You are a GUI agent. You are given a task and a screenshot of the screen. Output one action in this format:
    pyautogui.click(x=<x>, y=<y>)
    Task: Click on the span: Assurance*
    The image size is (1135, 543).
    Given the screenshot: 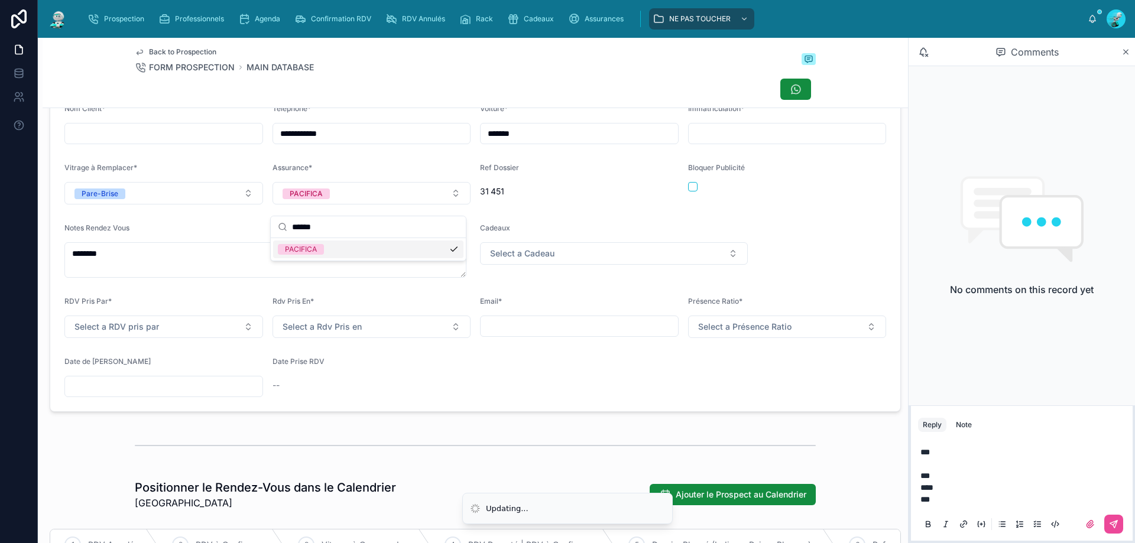 What is the action you would take?
    pyautogui.click(x=292, y=167)
    